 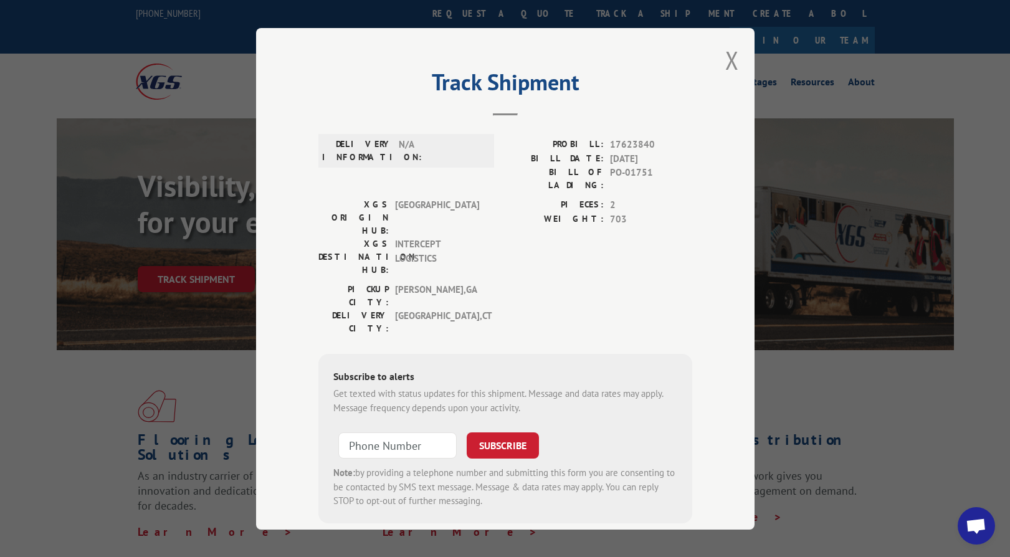 What do you see at coordinates (651, 205) in the screenshot?
I see `span: 2` at bounding box center [651, 205].